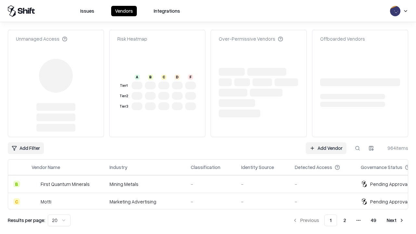  What do you see at coordinates (132, 39) in the screenshot?
I see `div: Risk Heatmap` at bounding box center [132, 39].